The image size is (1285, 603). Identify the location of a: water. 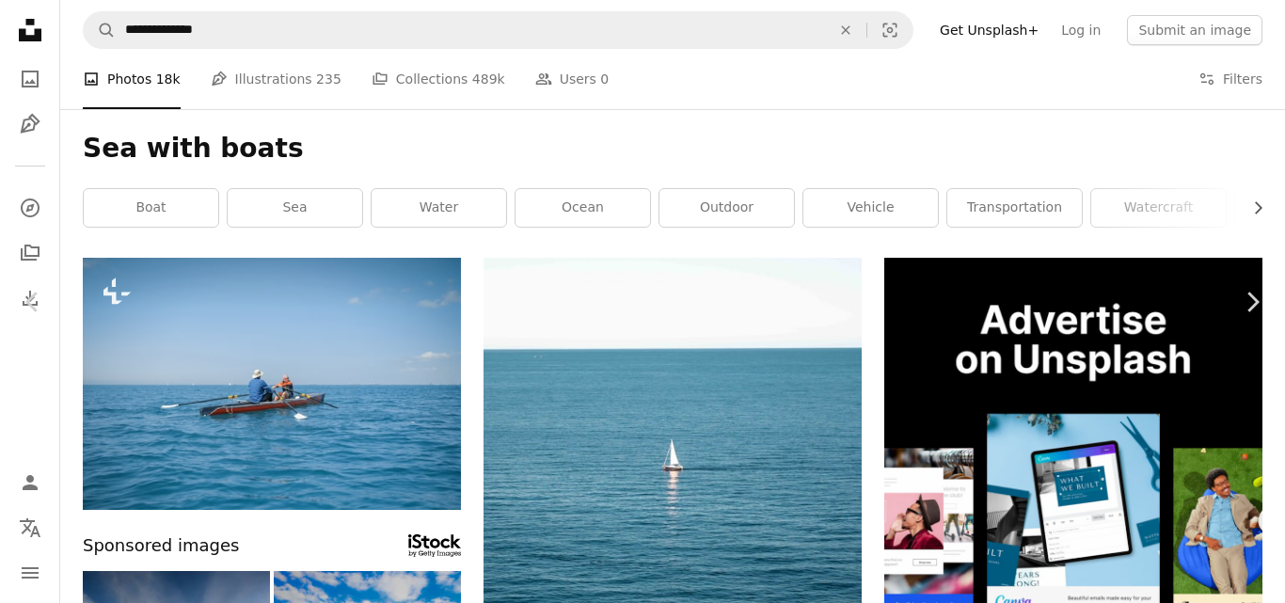
(438, 208).